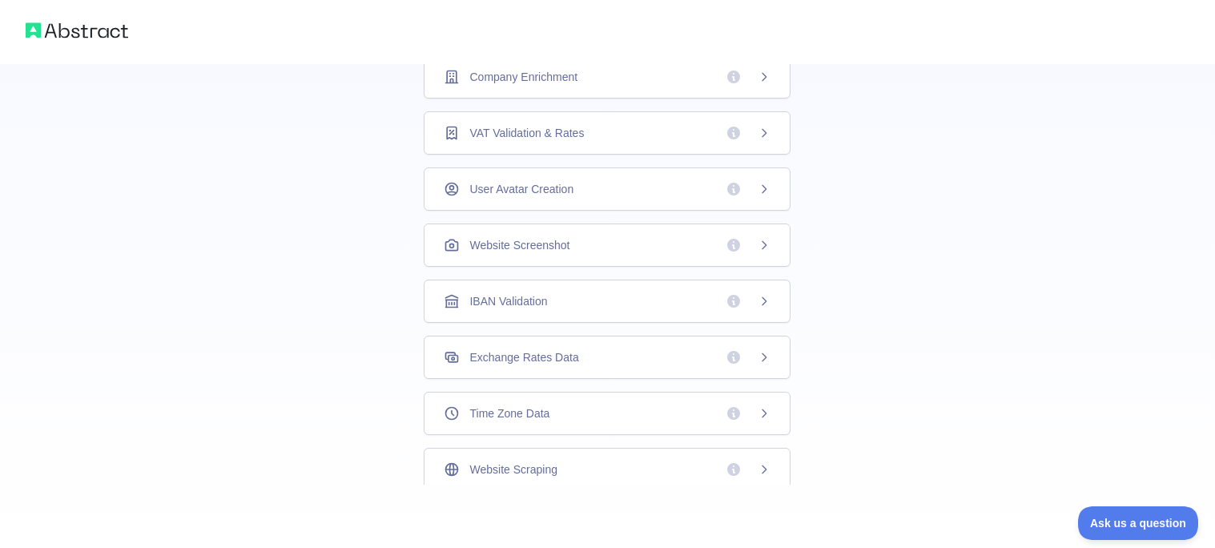 The width and height of the screenshot is (1215, 548). I want to click on span: Time Zone Data, so click(509, 413).